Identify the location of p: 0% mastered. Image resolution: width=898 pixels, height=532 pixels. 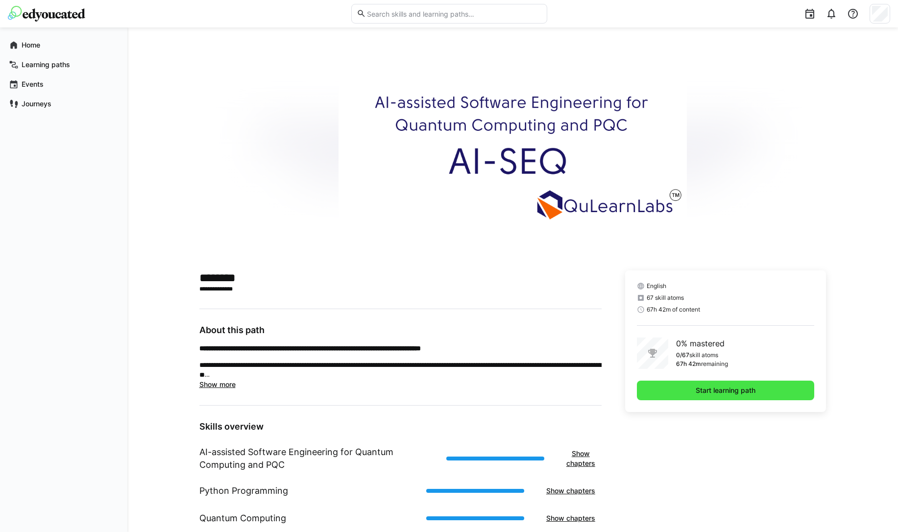
(702, 343).